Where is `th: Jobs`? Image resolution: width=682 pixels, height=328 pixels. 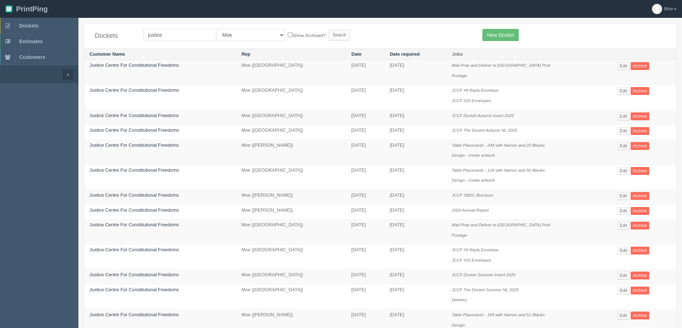 th: Jobs is located at coordinates (529, 54).